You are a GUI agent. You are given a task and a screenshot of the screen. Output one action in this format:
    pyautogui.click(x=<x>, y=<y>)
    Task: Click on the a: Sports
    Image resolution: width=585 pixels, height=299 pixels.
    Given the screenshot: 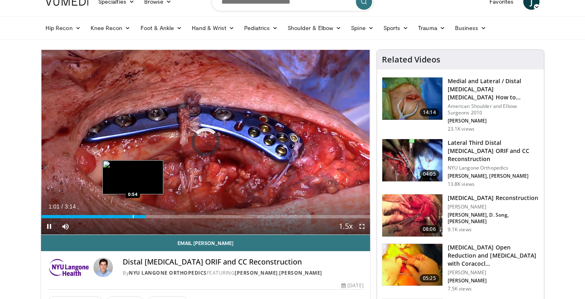 What is the action you would take?
    pyautogui.click(x=396, y=28)
    